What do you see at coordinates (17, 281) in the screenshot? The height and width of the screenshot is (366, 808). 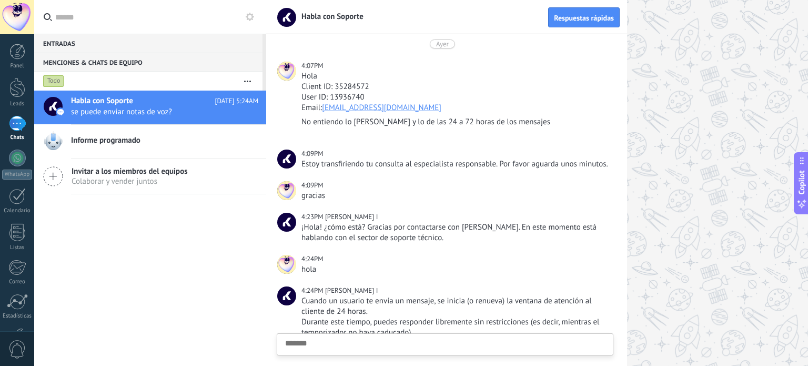 I see `div: Correo` at bounding box center [17, 281].